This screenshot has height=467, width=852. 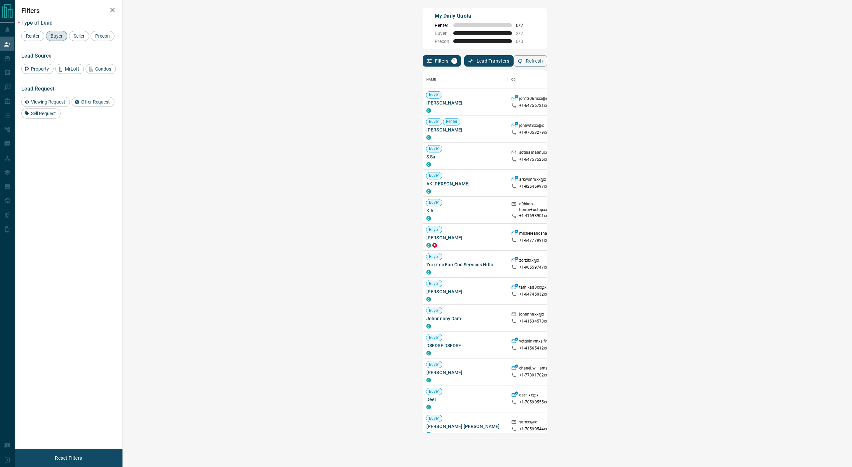 I want to click on p: deer.jxx@x, so click(x=529, y=396).